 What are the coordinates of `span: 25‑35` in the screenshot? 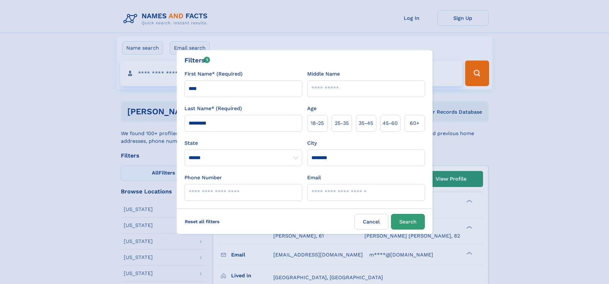 It's located at (342, 123).